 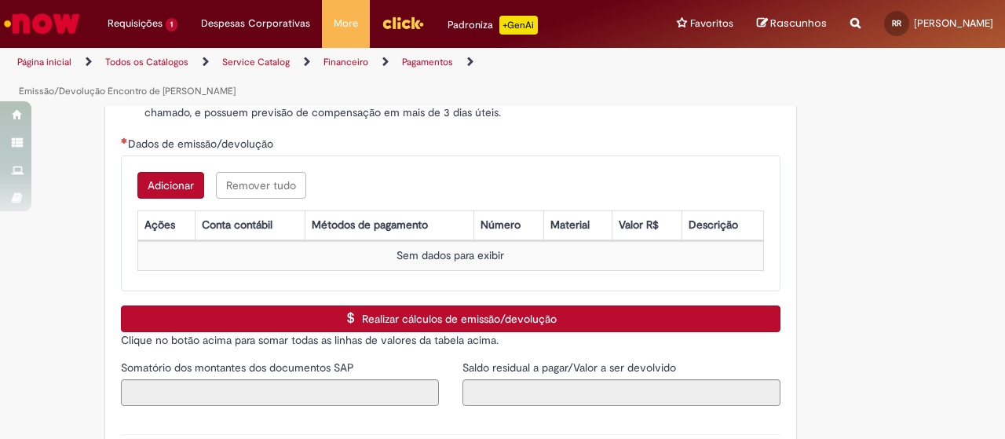 What do you see at coordinates (171, 24) in the screenshot?
I see `span: 1` at bounding box center [171, 24].